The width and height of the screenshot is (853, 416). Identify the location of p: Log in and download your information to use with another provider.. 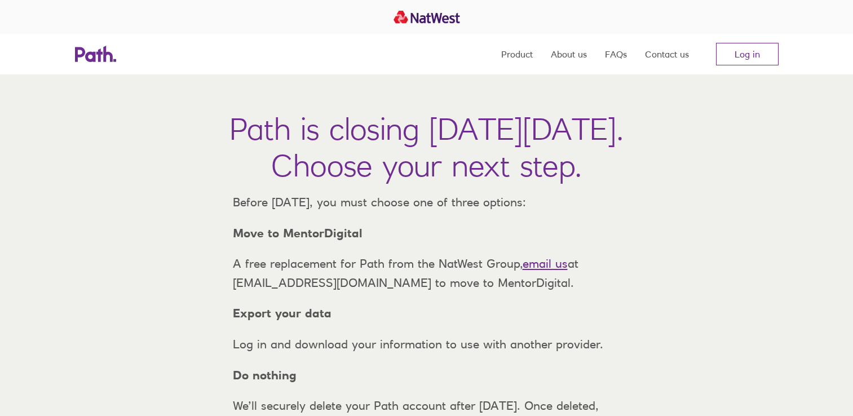
(427, 345).